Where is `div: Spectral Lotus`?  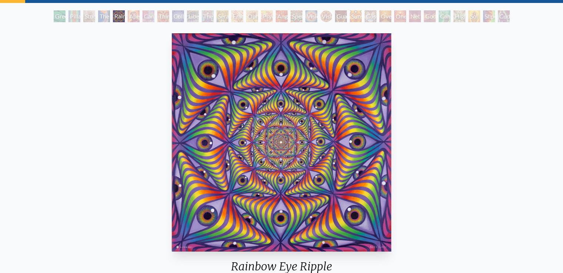
div: Spectral Lotus is located at coordinates (297, 16).